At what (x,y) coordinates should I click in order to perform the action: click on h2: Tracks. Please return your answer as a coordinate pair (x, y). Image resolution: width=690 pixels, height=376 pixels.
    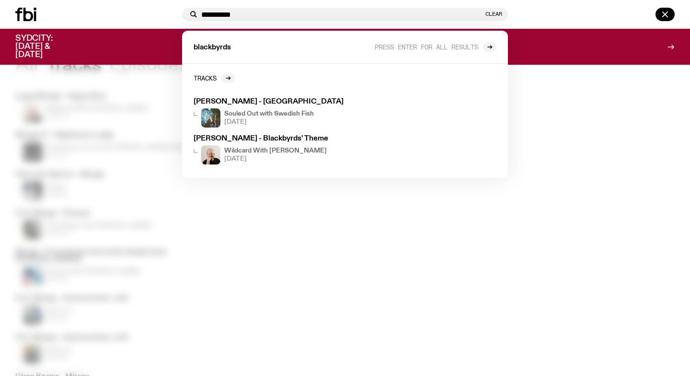
    Looking at the image, I should click on (205, 78).